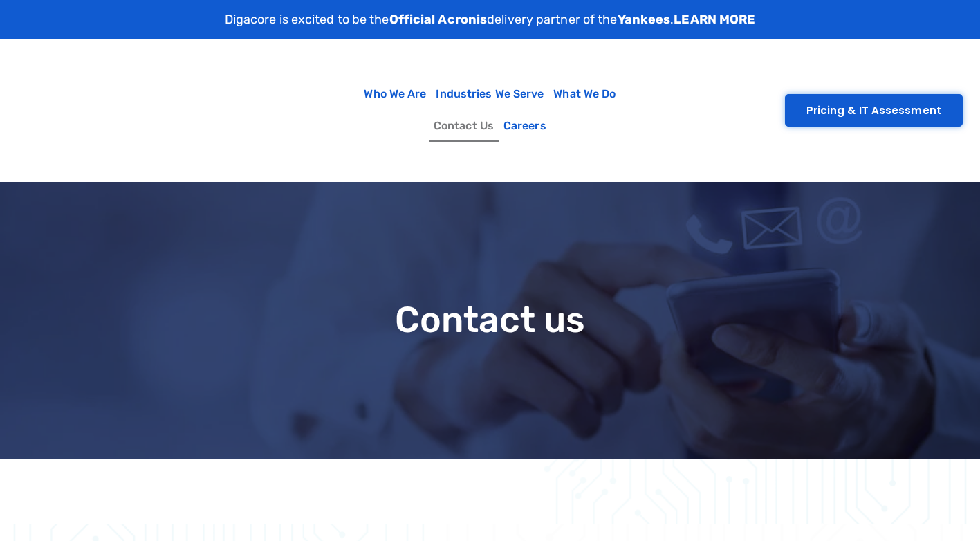 The image size is (980, 541). Describe the element at coordinates (395, 94) in the screenshot. I see `a: Who We Are` at that location.